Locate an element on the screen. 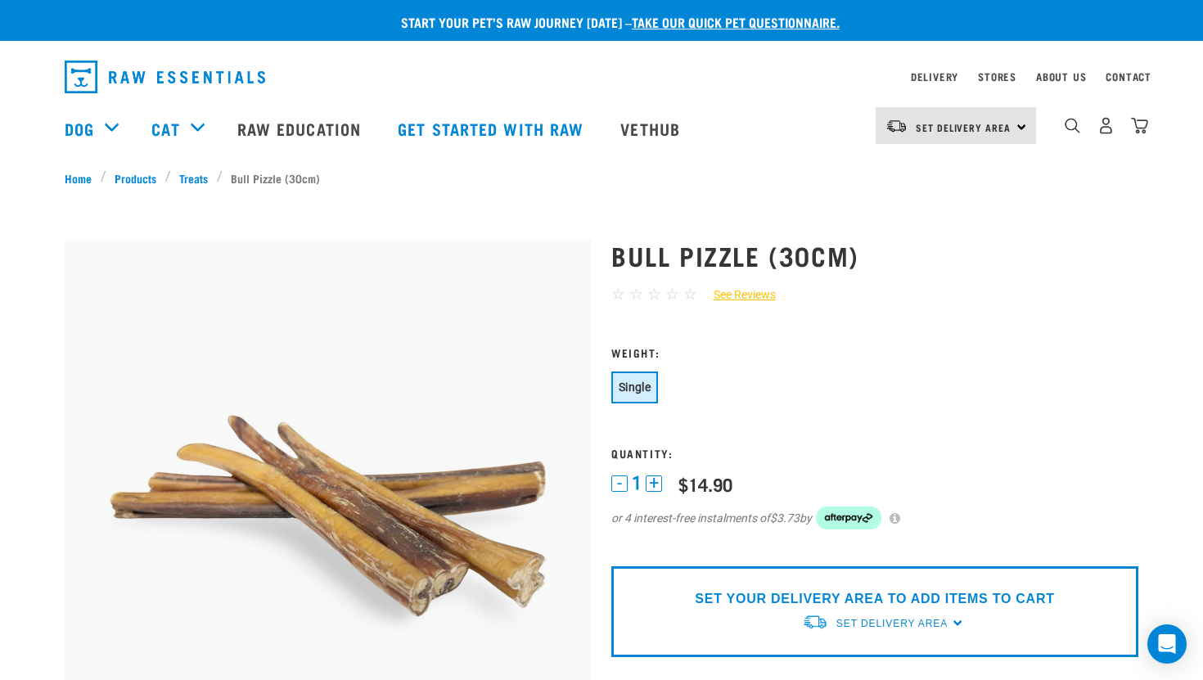  nav: dropdown navigation is located at coordinates (602, 77).